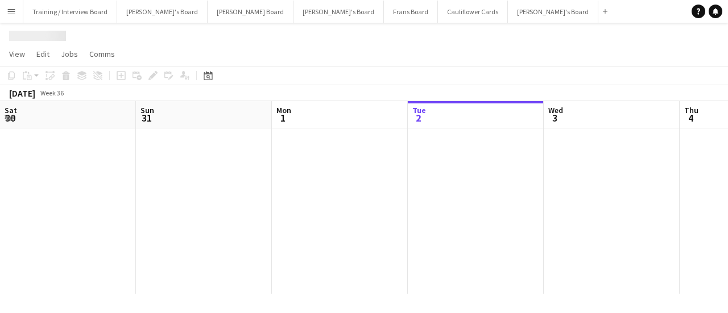 The image size is (728, 313). Describe the element at coordinates (418, 118) in the screenshot. I see `span: 2` at that location.